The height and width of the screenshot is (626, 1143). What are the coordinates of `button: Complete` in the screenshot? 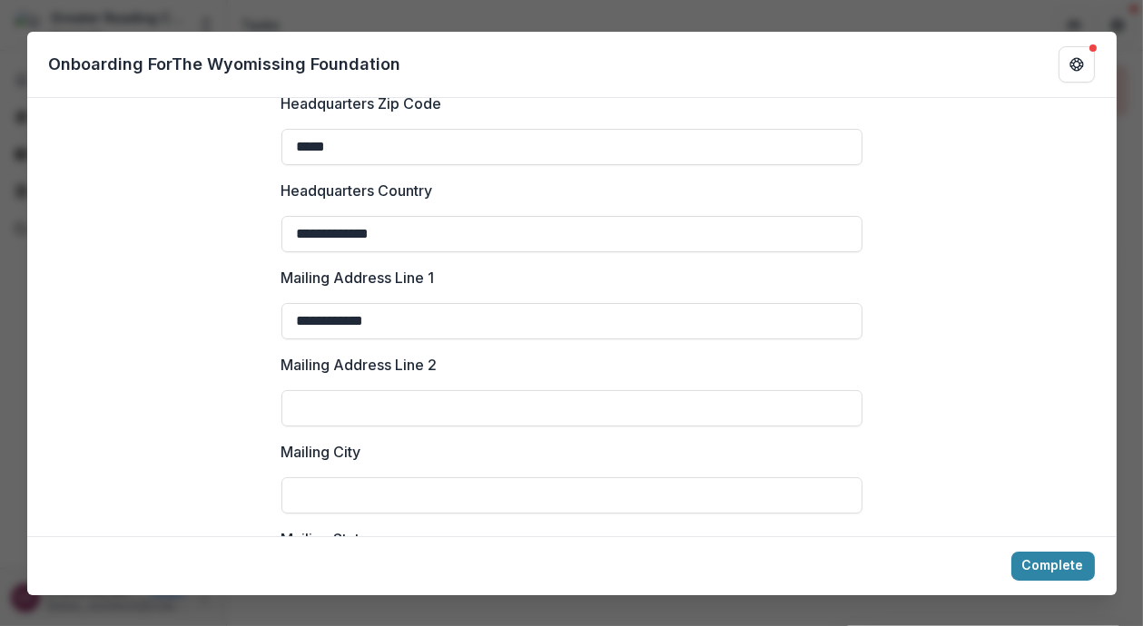 It's located at (1053, 567).